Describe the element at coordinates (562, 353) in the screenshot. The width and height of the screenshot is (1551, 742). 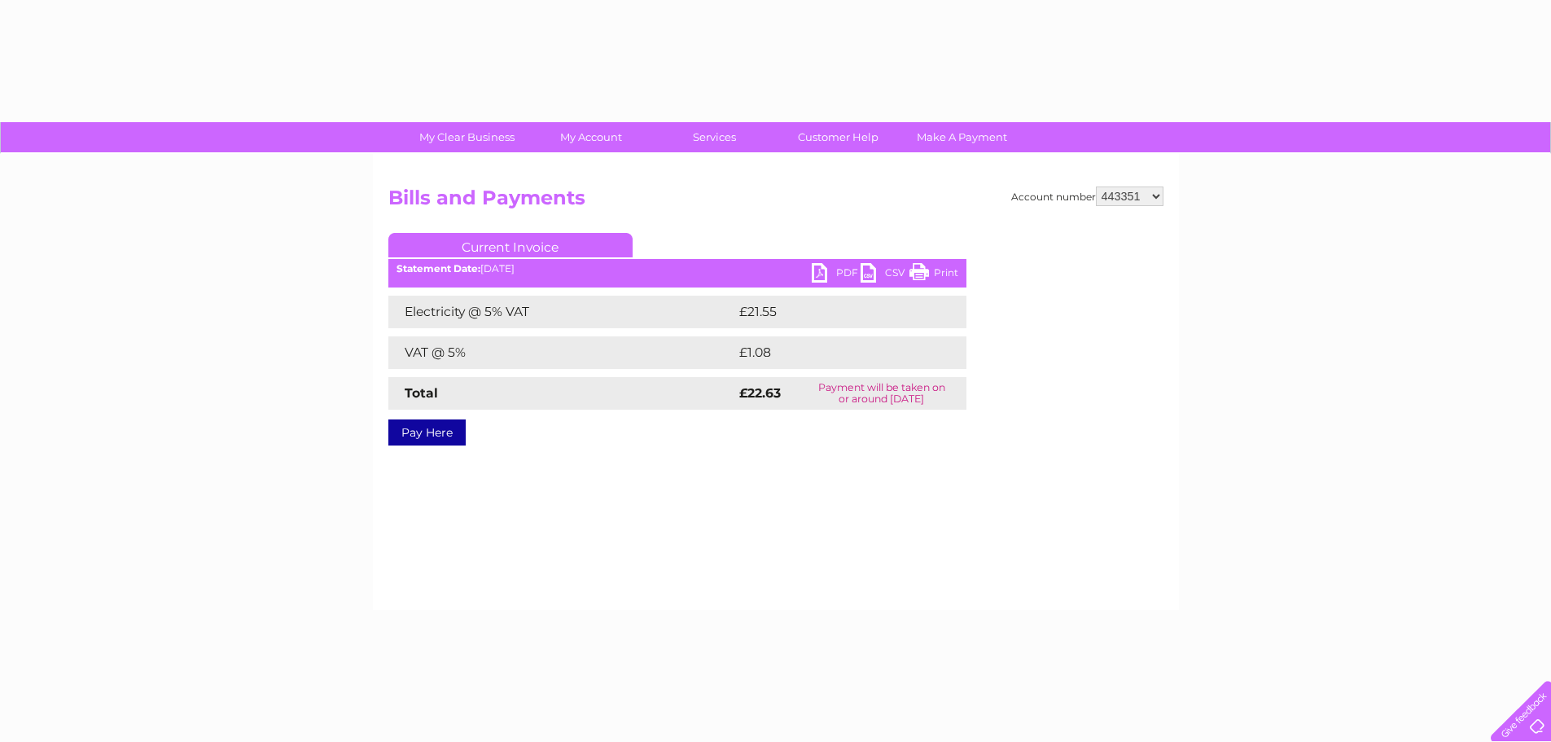
I see `td: VAT @ 5%` at that location.